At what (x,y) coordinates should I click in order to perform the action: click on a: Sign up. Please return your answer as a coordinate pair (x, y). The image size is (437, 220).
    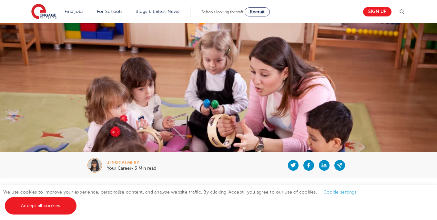
    Looking at the image, I should click on (377, 12).